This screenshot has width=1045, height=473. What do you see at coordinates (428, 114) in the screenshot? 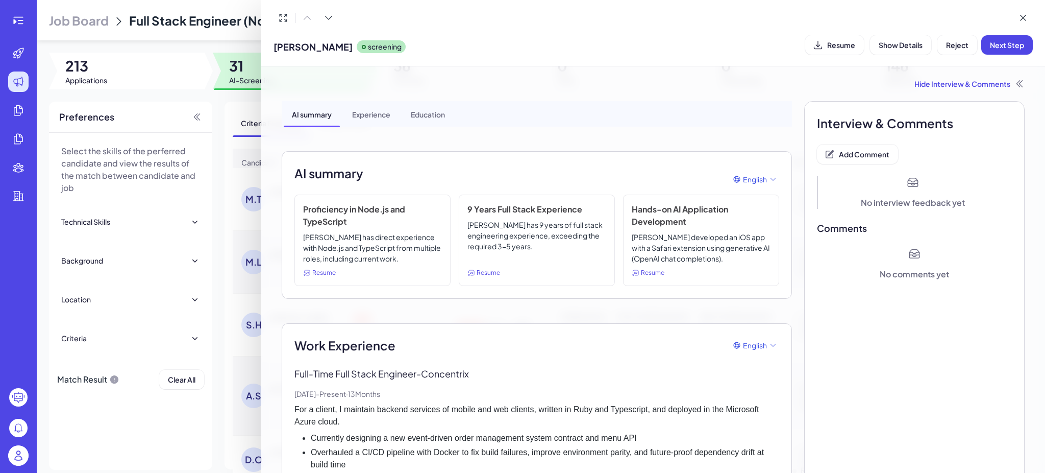
I see `div: Education` at bounding box center [428, 114].